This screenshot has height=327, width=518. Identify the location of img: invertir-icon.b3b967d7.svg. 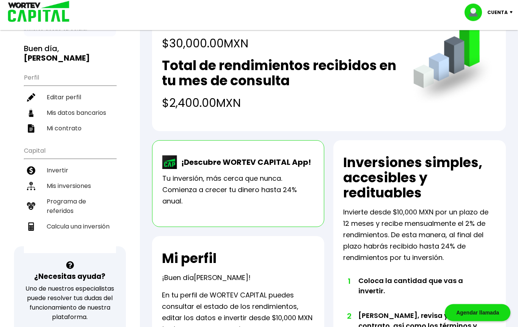
(31, 171).